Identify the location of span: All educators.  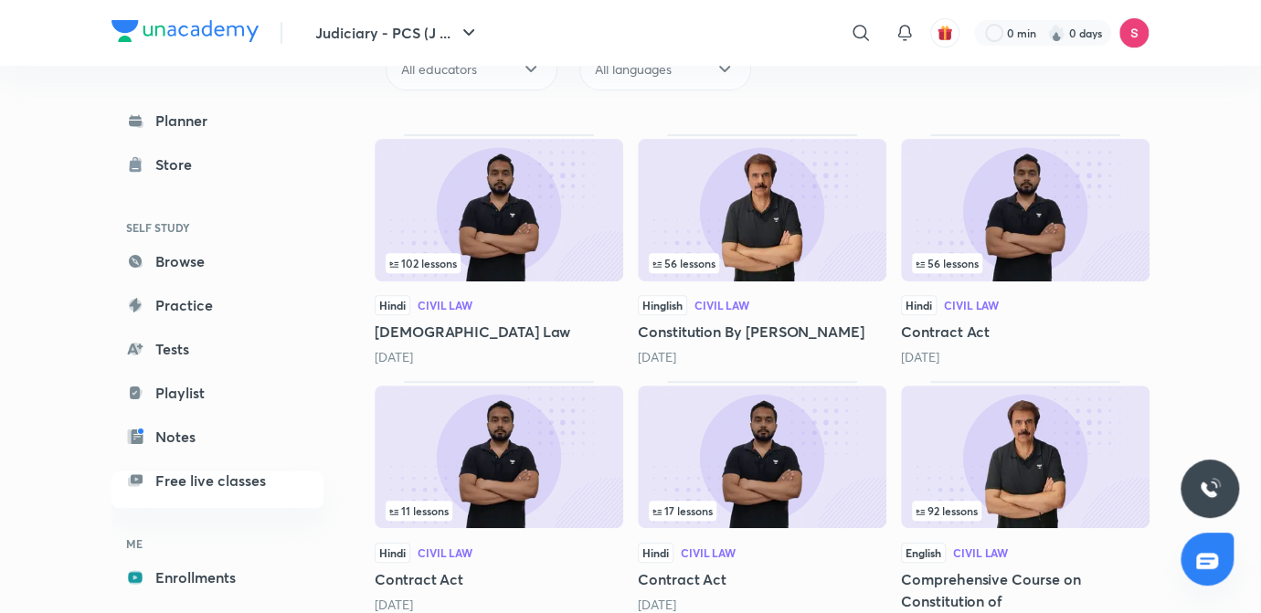
(439, 69).